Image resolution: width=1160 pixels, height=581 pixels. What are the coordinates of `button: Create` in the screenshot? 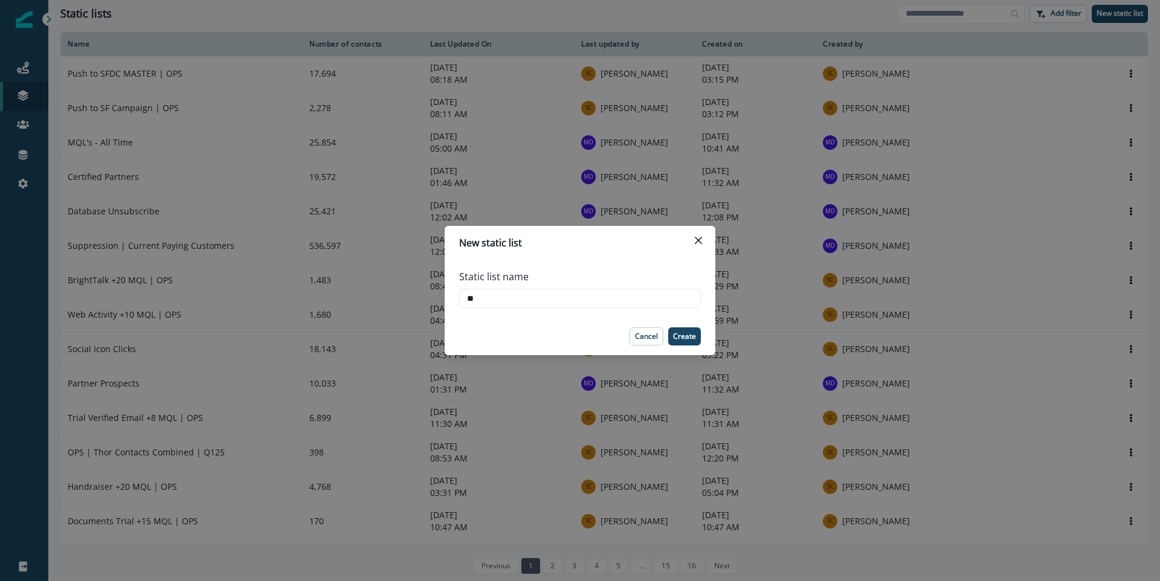 It's located at (685, 337).